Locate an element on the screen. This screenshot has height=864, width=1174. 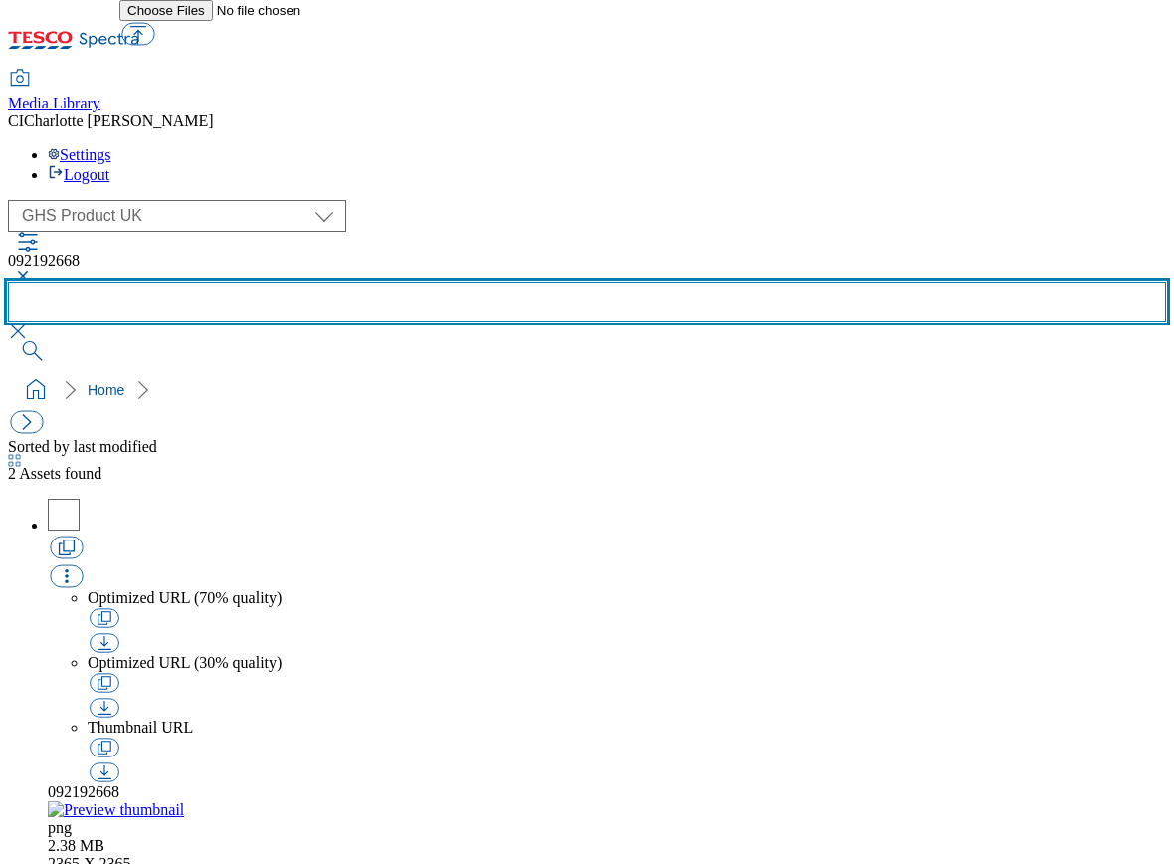
span: Size is located at coordinates (76, 845).